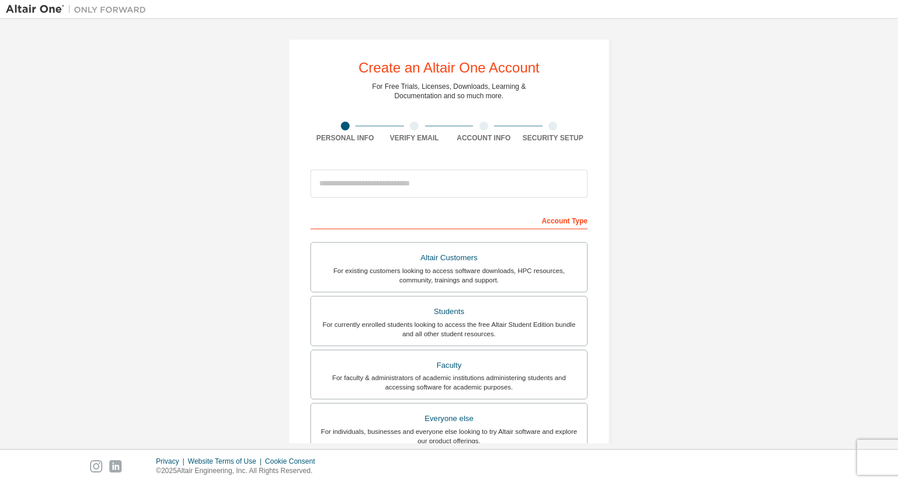 This screenshot has width=898, height=483. What do you see at coordinates (79, 9) in the screenshot?
I see `img: Altair One` at bounding box center [79, 9].